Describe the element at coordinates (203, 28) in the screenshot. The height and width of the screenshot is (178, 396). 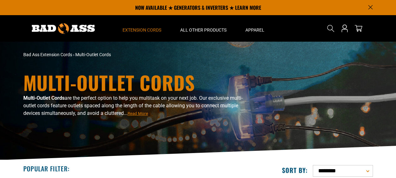
I see `summary: All Other Products` at that location.